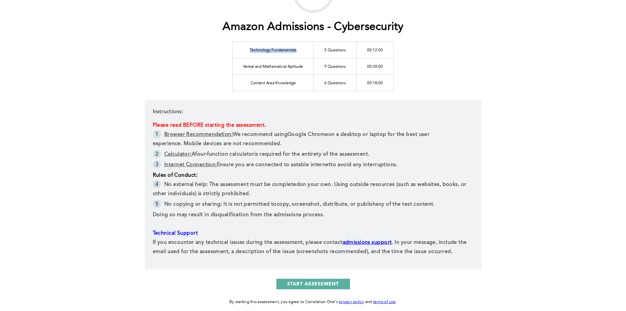 The height and width of the screenshot is (311, 626). What do you see at coordinates (273, 66) in the screenshot?
I see `td: Verbal and Mathematical Aptitude` at bounding box center [273, 66].